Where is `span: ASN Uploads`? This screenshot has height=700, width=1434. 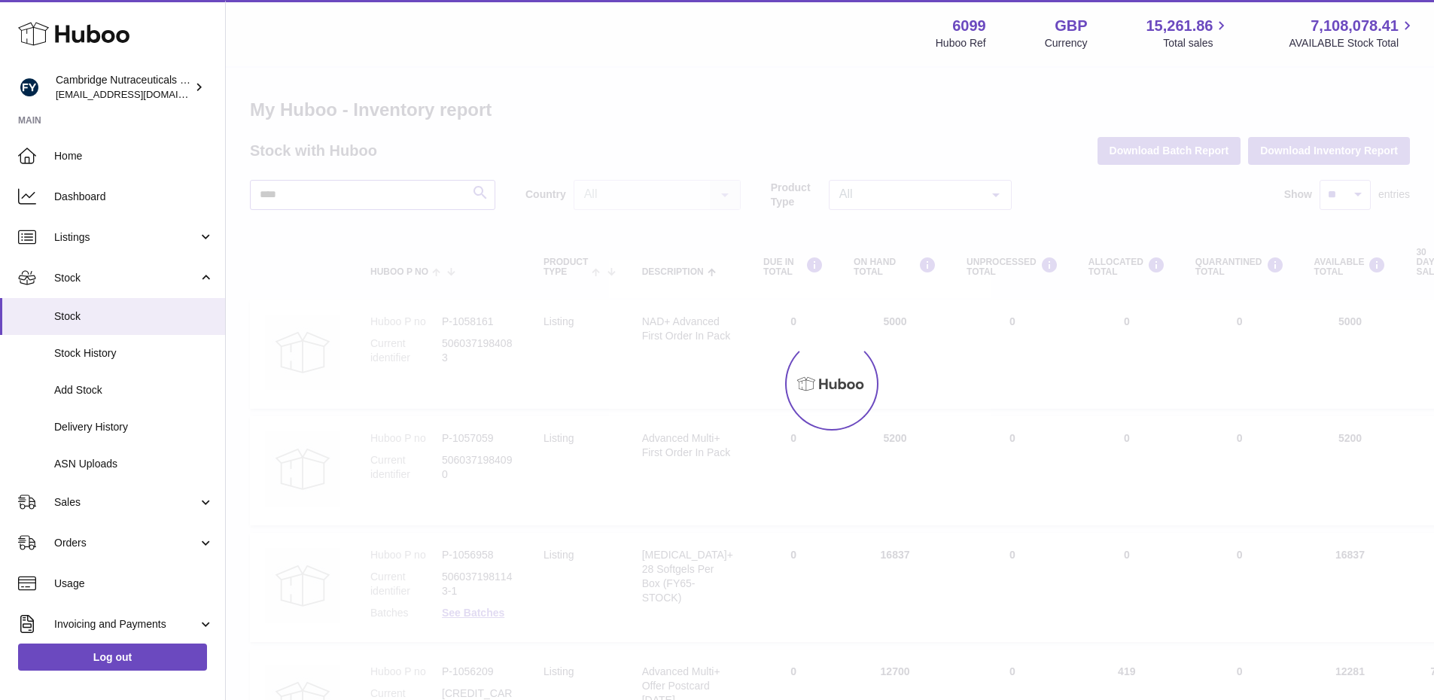
span: ASN Uploads is located at coordinates (134, 464).